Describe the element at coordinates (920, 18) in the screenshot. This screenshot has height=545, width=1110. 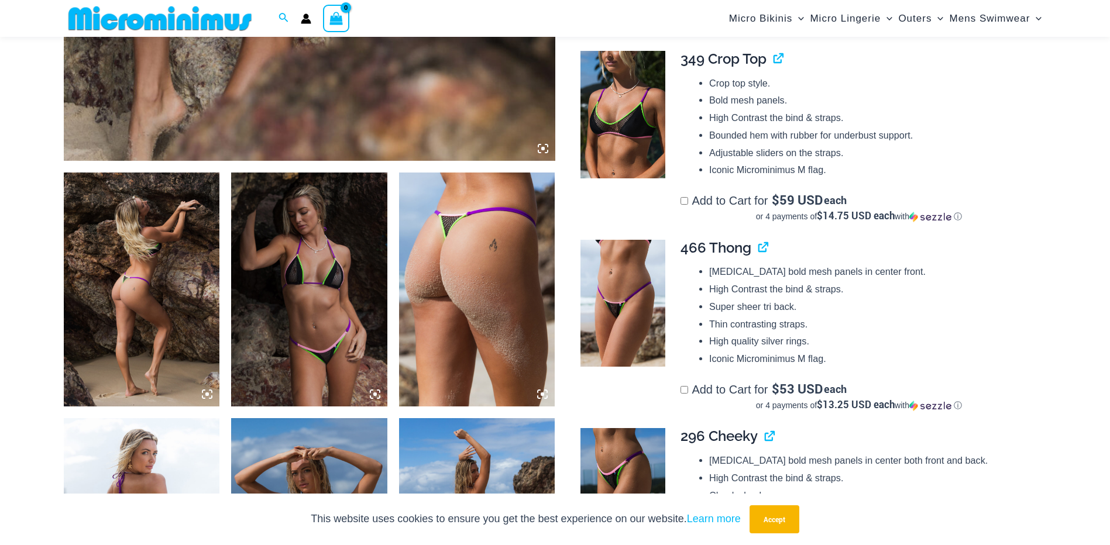
I see `a: OutersMenu ToggleMenu Toggle` at that location.